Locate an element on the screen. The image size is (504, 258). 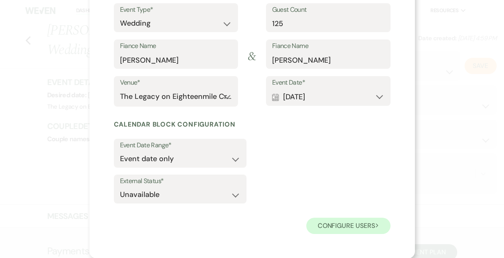
label: Event Date* is located at coordinates (329, 83).